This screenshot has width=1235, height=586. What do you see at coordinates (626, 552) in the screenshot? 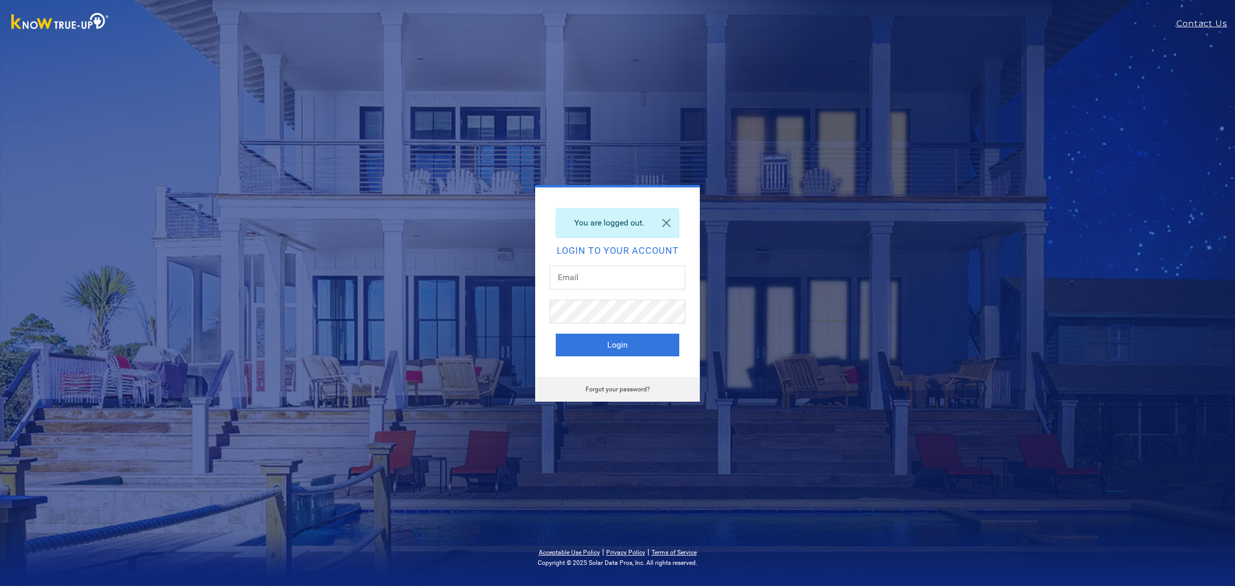
I see `a: Privacy Policy` at bounding box center [626, 552].